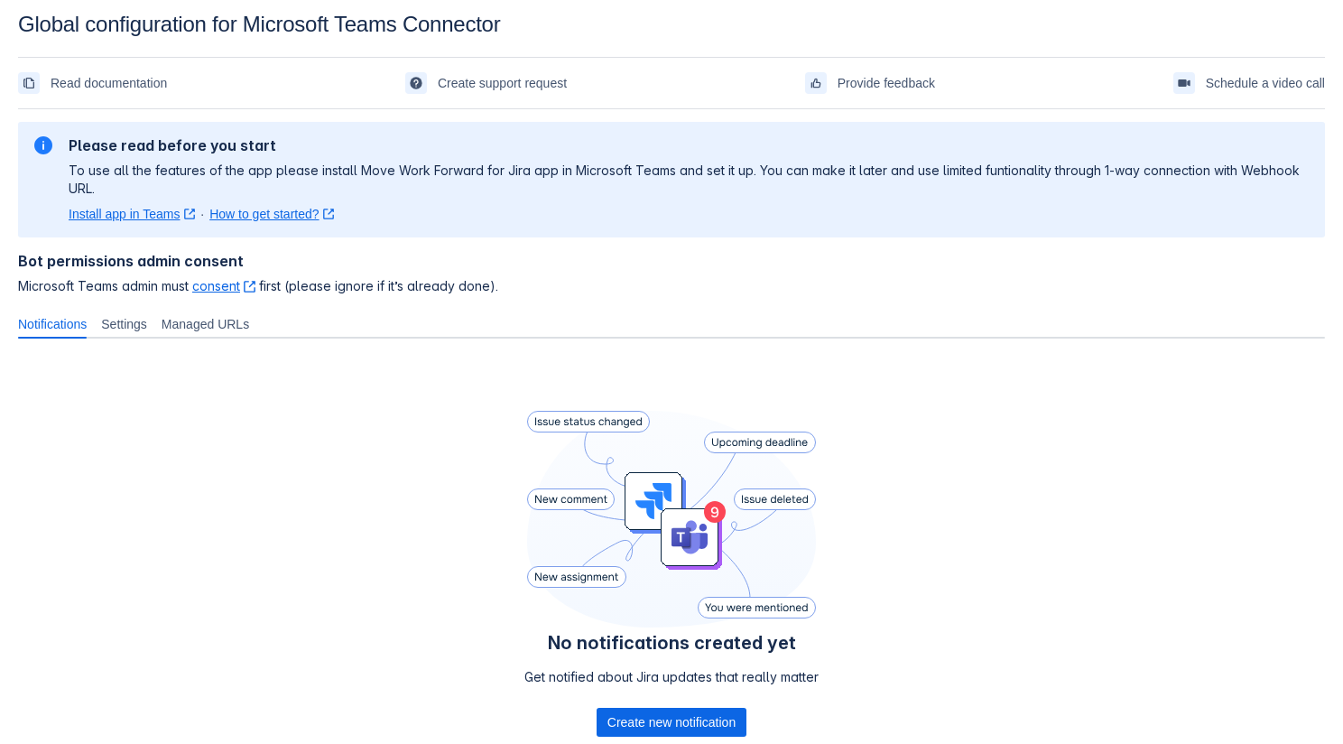 This screenshot has height=744, width=1343. Describe the element at coordinates (416, 83) in the screenshot. I see `span: support` at that location.